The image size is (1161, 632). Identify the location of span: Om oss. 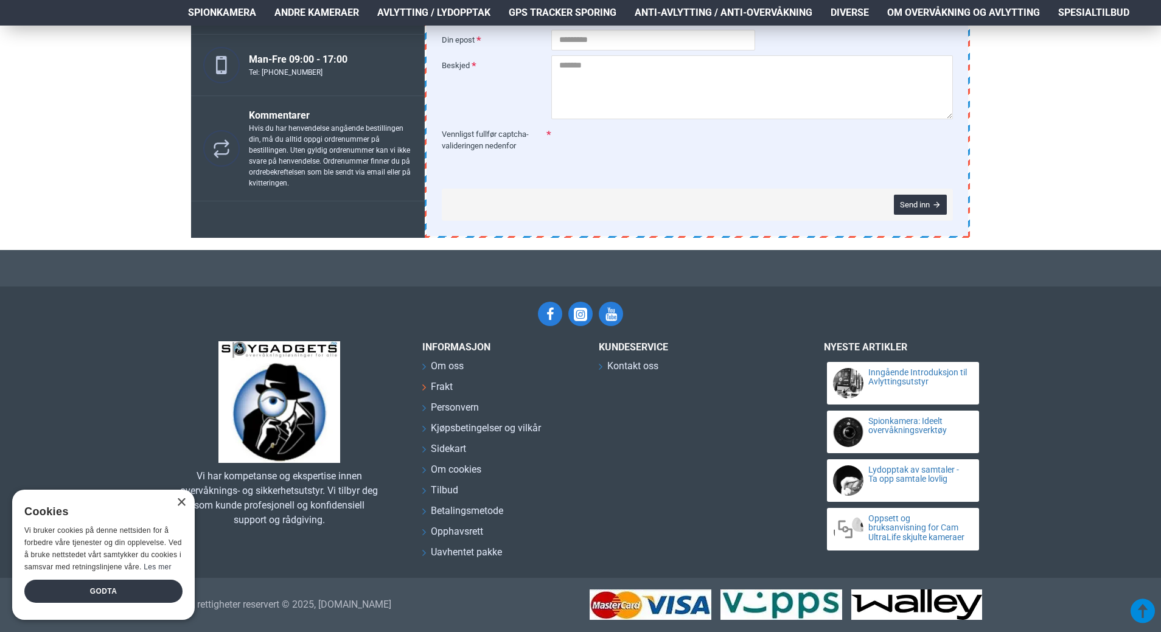
(447, 366).